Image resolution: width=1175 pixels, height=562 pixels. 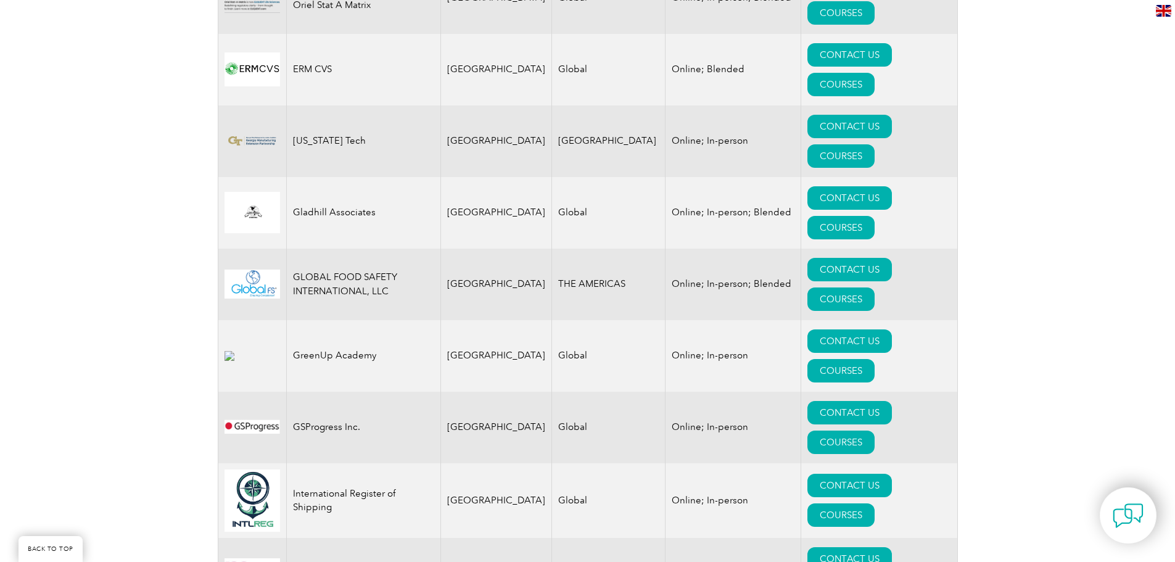 What do you see at coordinates (363, 500) in the screenshot?
I see `td: International Register of Shipping` at bounding box center [363, 500].